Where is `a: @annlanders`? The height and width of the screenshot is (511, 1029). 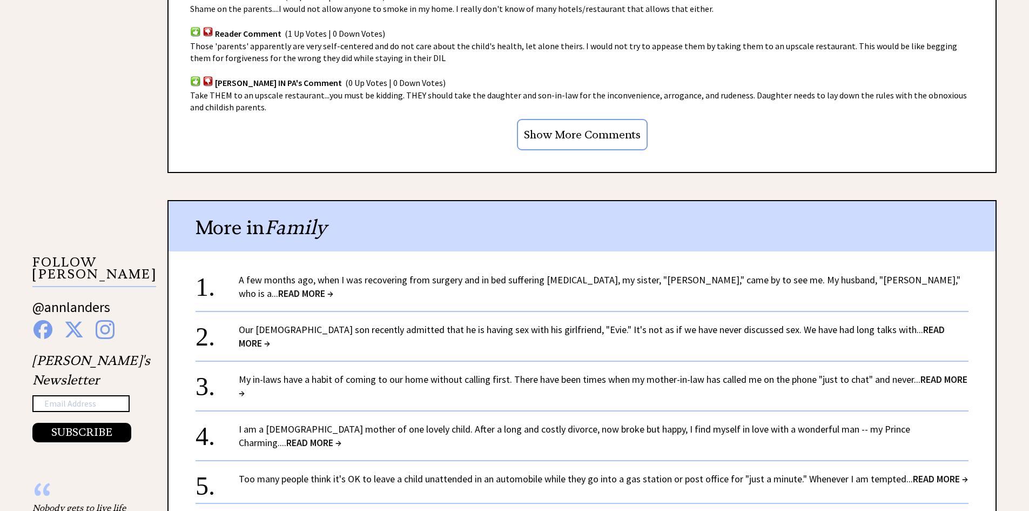
a: @annlanders is located at coordinates (71, 312).